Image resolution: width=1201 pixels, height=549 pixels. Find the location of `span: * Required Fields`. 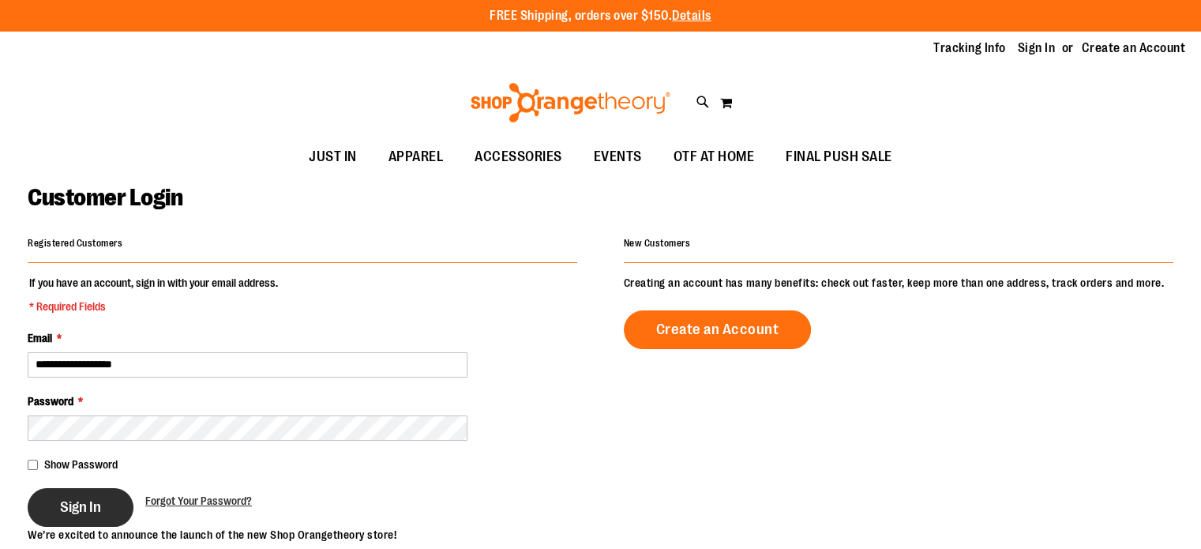

span: * Required Fields is located at coordinates (153, 306).